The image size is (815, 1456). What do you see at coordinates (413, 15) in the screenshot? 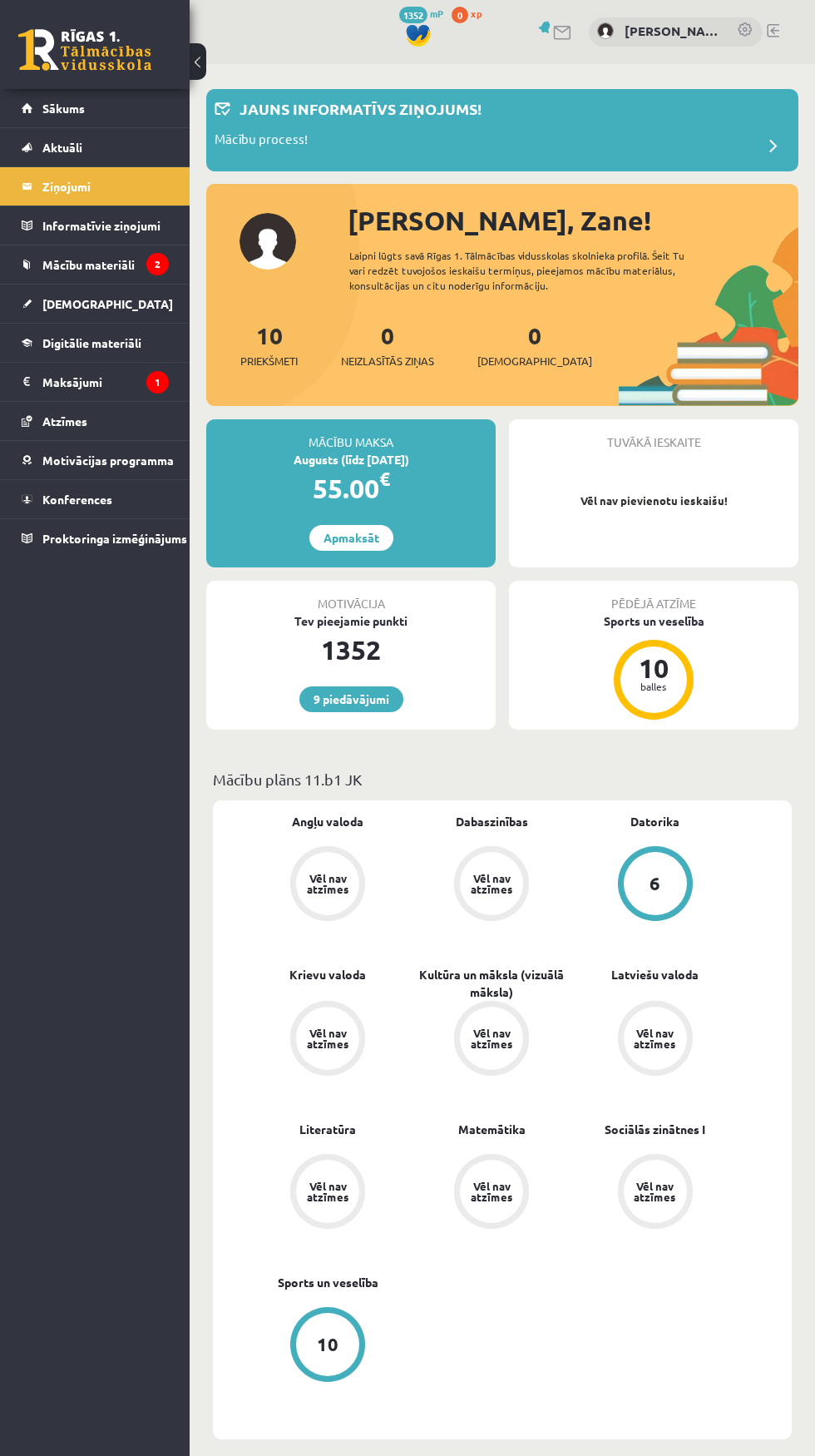
I see `span: 1352` at bounding box center [413, 15].